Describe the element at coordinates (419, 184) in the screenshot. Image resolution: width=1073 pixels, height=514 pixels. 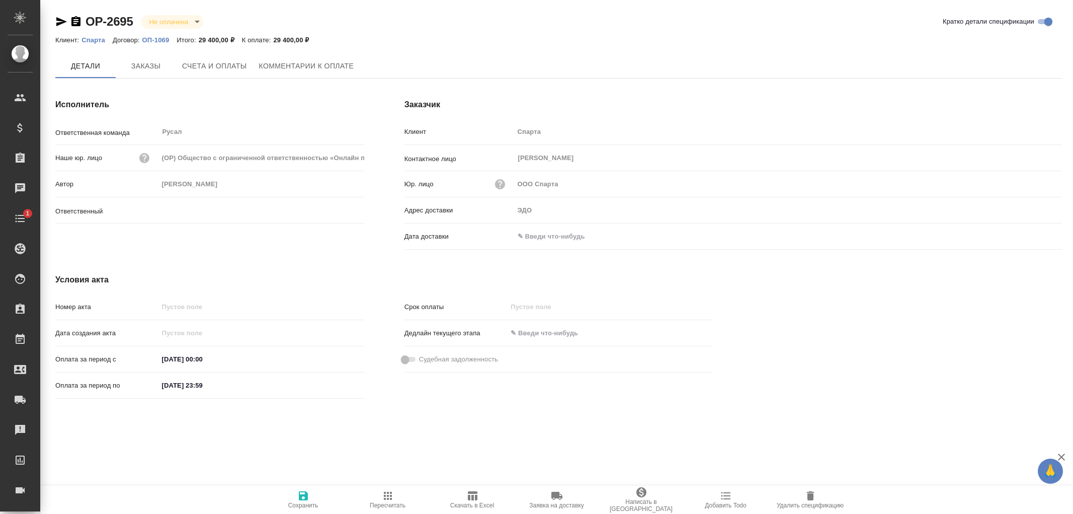
I see `p: Юр. лицо` at that location.